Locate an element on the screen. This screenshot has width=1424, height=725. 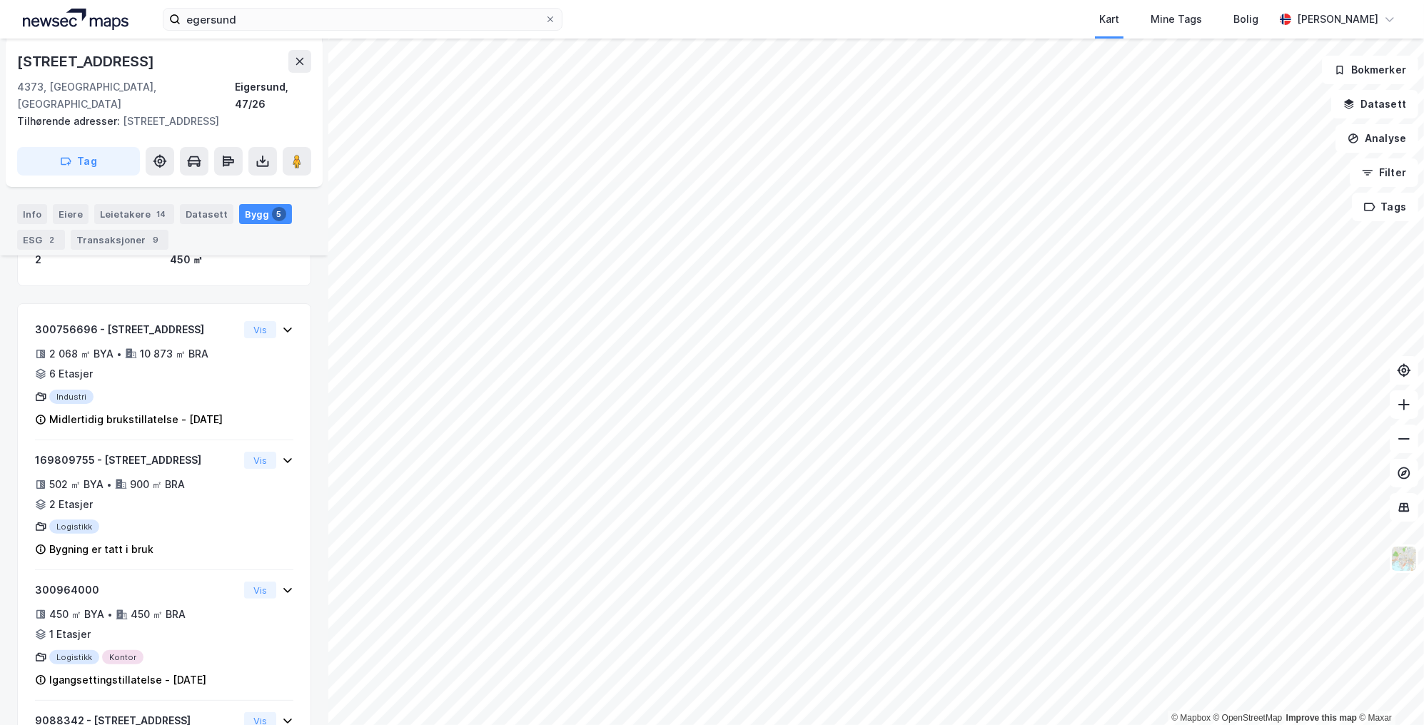
div: 502 ㎡ BYA is located at coordinates (76, 485).